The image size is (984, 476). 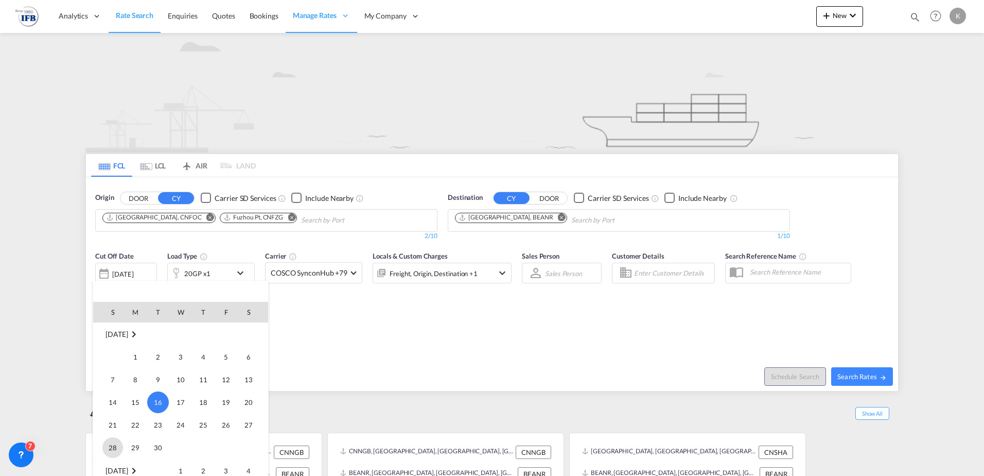 What do you see at coordinates (203, 425) in the screenshot?
I see `td: Thursday September 25 2025` at bounding box center [203, 425].